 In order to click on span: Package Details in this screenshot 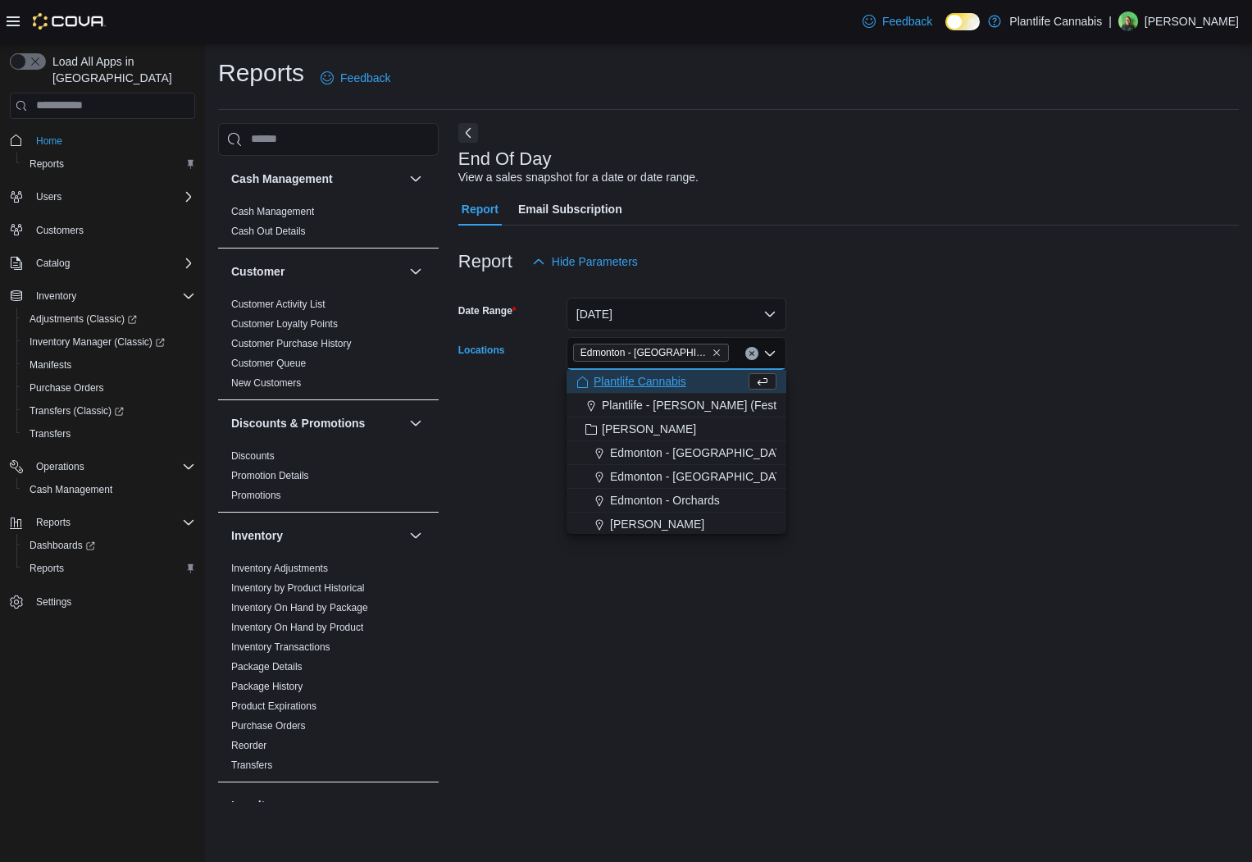, I will do `click(266, 667)`.